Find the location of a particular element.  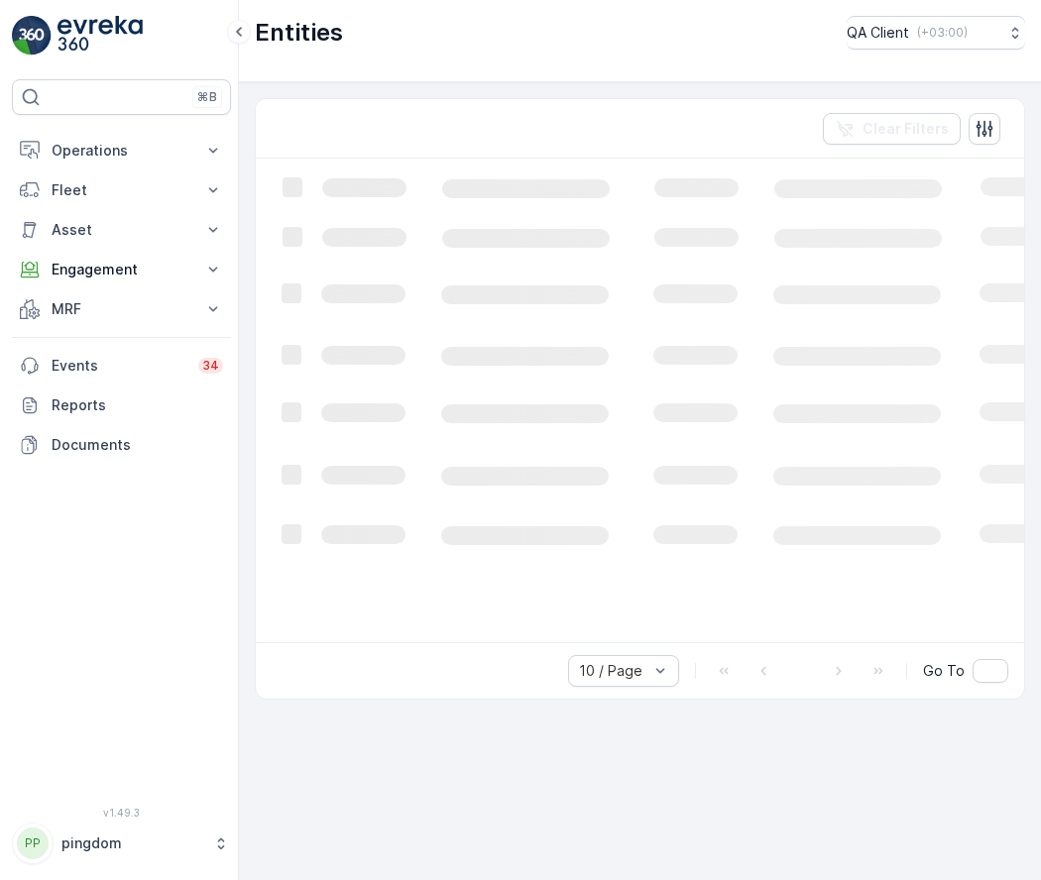

img: logo is located at coordinates (32, 36).